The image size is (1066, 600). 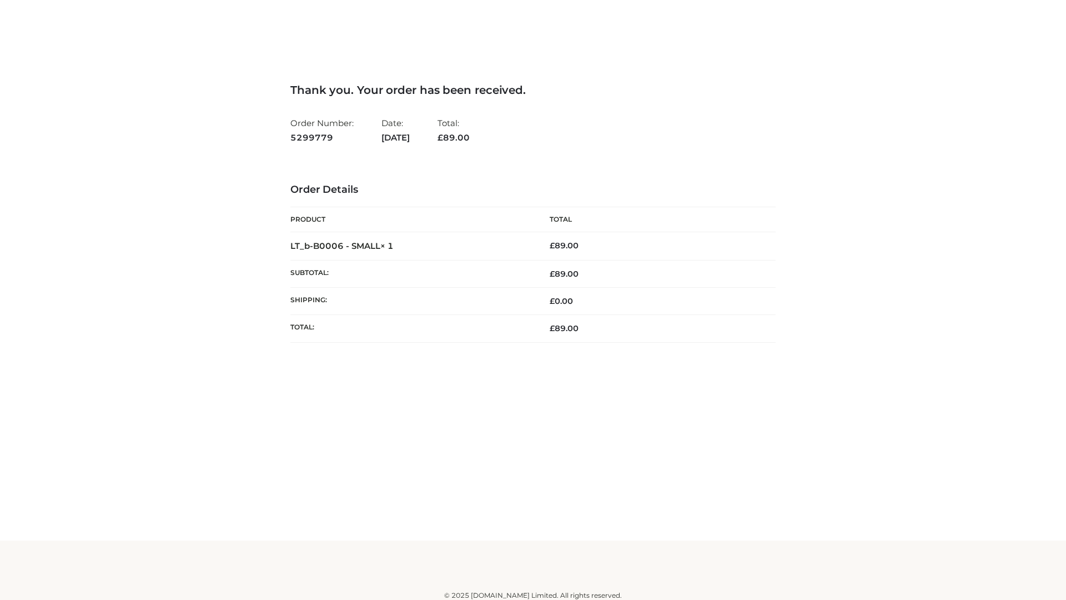 What do you see at coordinates (561, 301) in the screenshot?
I see `bdi: 0.00` at bounding box center [561, 301].